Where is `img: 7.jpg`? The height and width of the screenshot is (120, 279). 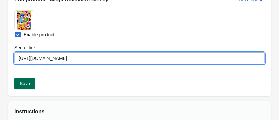 img: 7.jpg is located at coordinates (24, 20).